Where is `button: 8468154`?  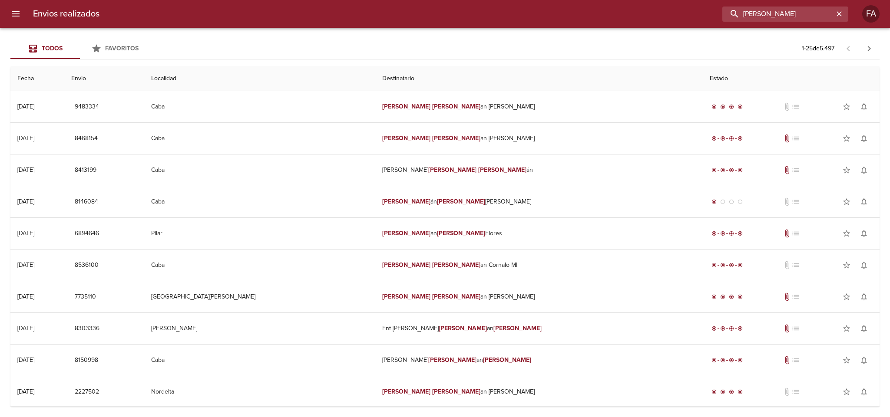 button: 8468154 is located at coordinates (86, 139).